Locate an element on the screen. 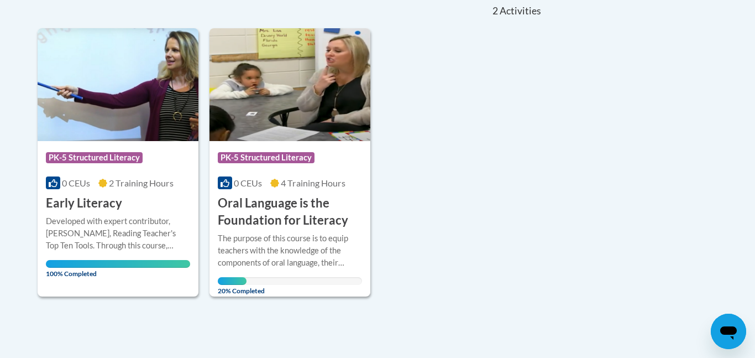  span: 4 Training Hours is located at coordinates (313, 182).